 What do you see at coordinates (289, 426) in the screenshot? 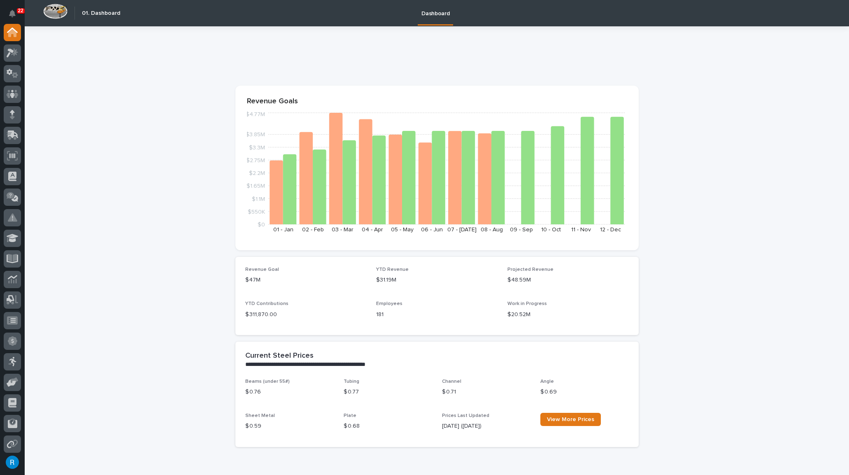
I see `p: $ 0.59` at bounding box center [289, 426].